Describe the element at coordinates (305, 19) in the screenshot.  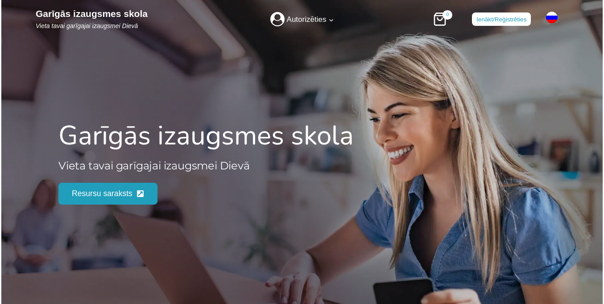
I see `span: Autorizēties` at that location.